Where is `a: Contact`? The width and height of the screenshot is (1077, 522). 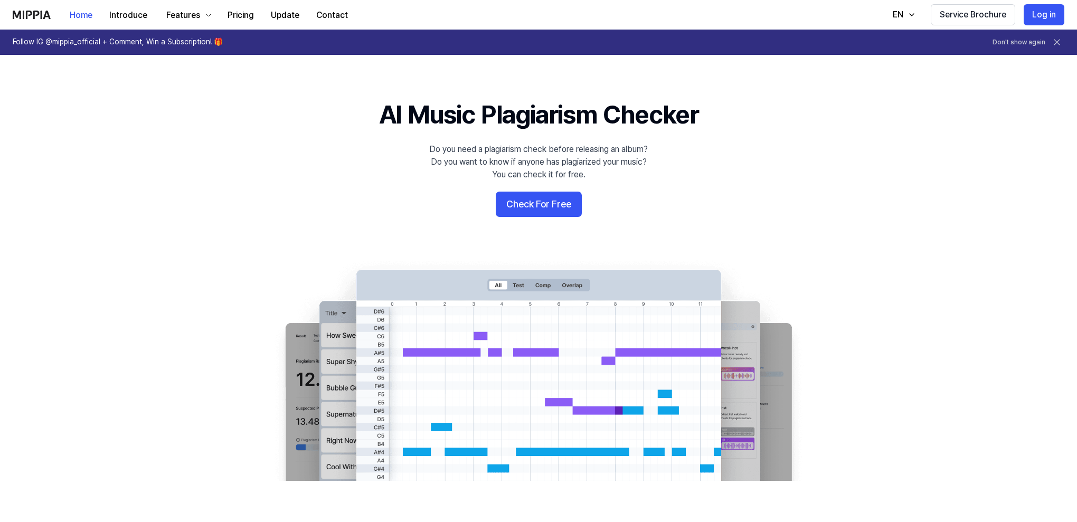
a: Contact is located at coordinates (332, 15).